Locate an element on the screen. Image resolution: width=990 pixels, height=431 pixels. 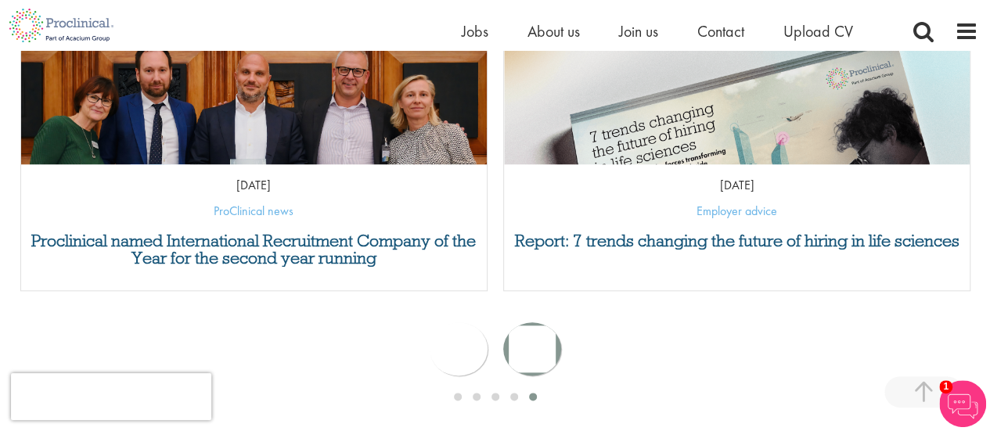
a: About us is located at coordinates (553, 31).